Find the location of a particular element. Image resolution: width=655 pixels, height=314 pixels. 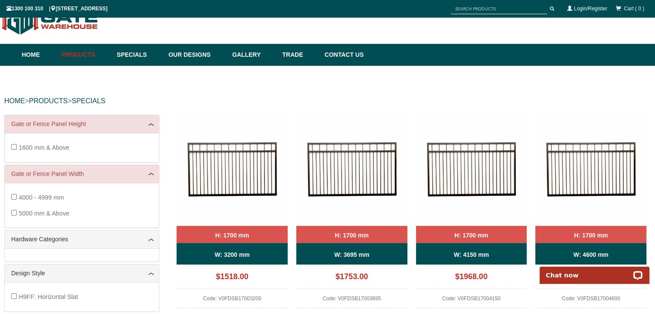

a: Login/Register is located at coordinates (590, 9).